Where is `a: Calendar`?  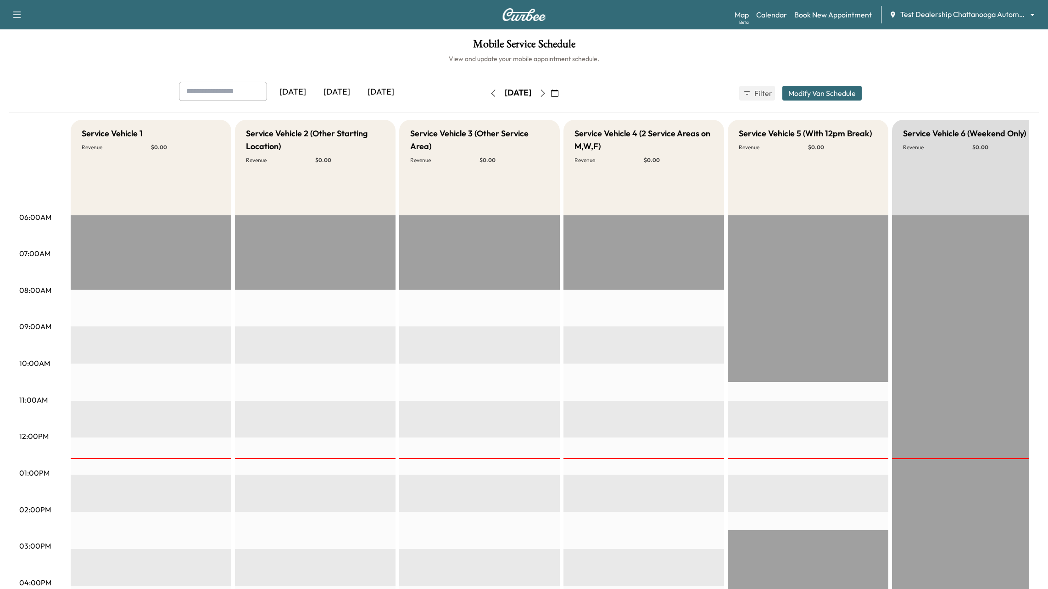
a: Calendar is located at coordinates (772, 15).